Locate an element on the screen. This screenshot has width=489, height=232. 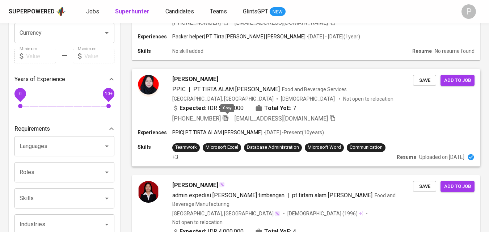
a: Candidates is located at coordinates (180, 12).